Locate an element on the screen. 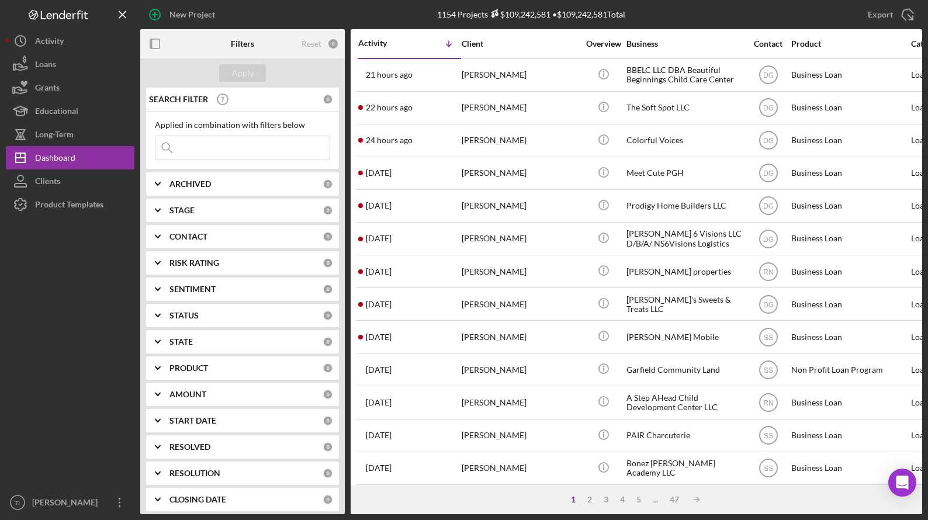 The width and height of the screenshot is (928, 520). div: The Soft Spot LLC is located at coordinates (685, 108).